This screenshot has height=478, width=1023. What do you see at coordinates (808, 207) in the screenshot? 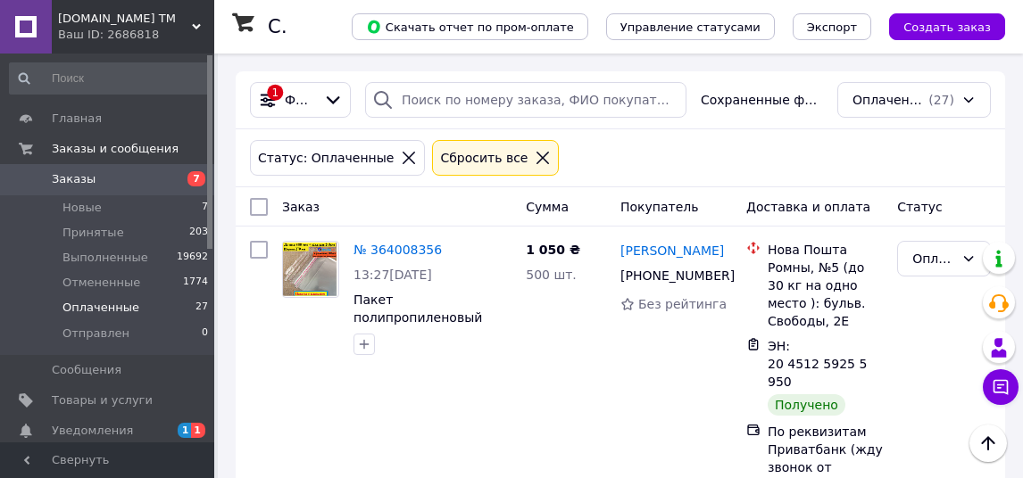
I see `span: Доставка и оплата` at bounding box center [808, 207].